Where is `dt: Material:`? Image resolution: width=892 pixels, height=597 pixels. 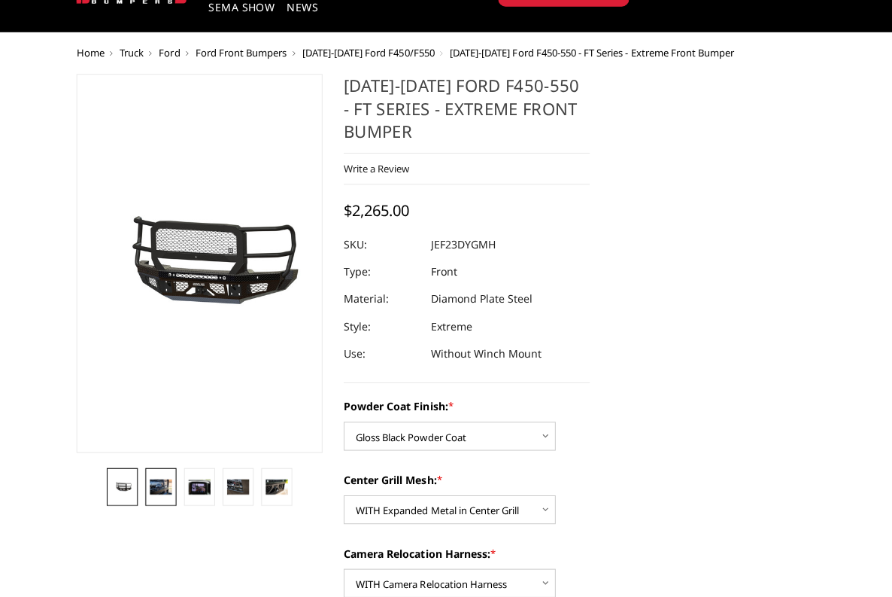
dt: Material: is located at coordinates (381, 299).